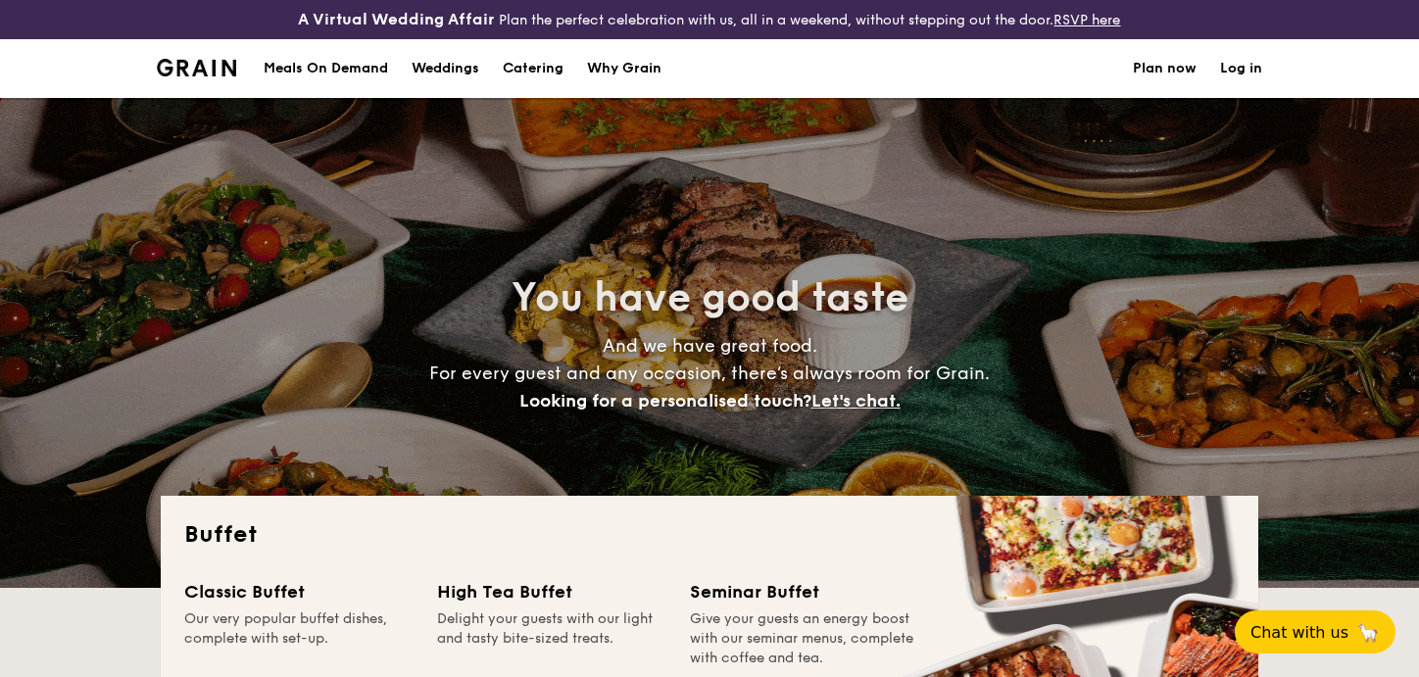 The image size is (1419, 677). What do you see at coordinates (1087, 20) in the screenshot?
I see `a: RSVP here` at bounding box center [1087, 20].